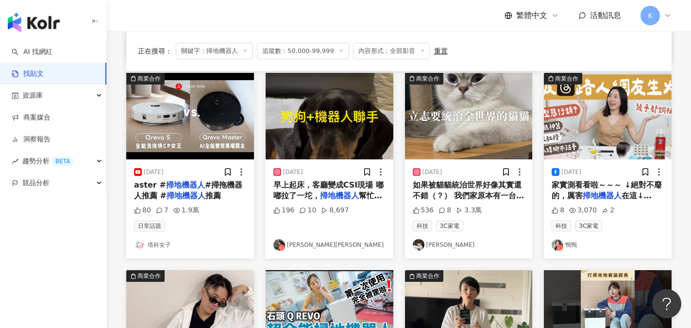  Describe the element at coordinates (150, 185) in the screenshot. I see `span: aster #` at that location.